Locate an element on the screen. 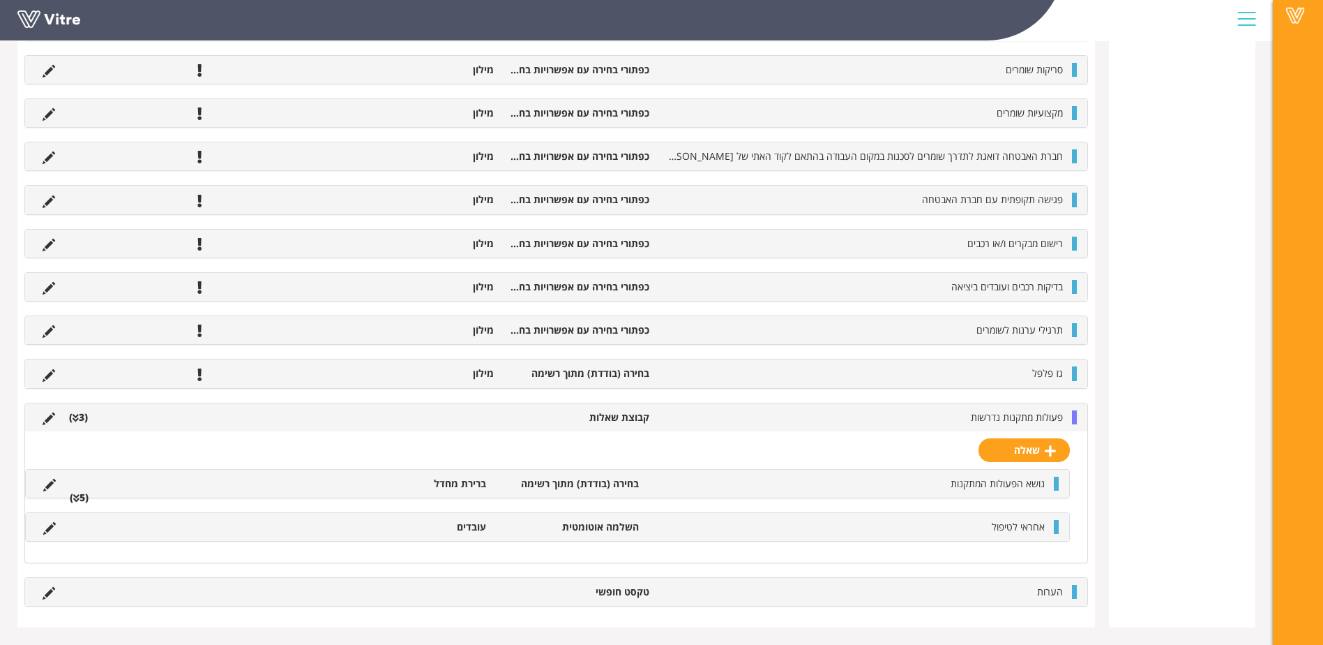 Image resolution: width=1323 pixels, height=645 pixels. li: (3 ) is located at coordinates (78, 417).